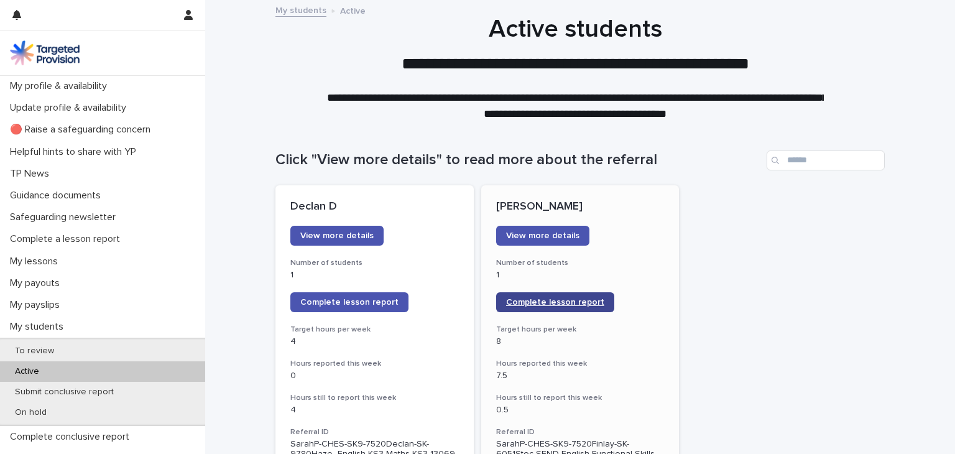  Describe the element at coordinates (75, 152) in the screenshot. I see `p: Helpful hints to share with YP` at that location.